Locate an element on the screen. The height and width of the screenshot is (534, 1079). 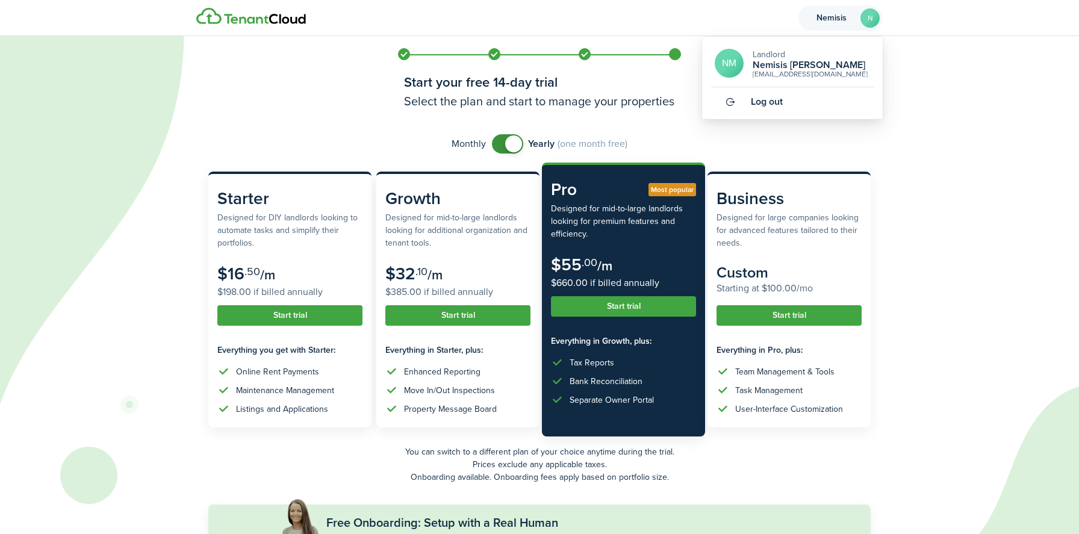
div: Online Rent Payments is located at coordinates (278, 372).